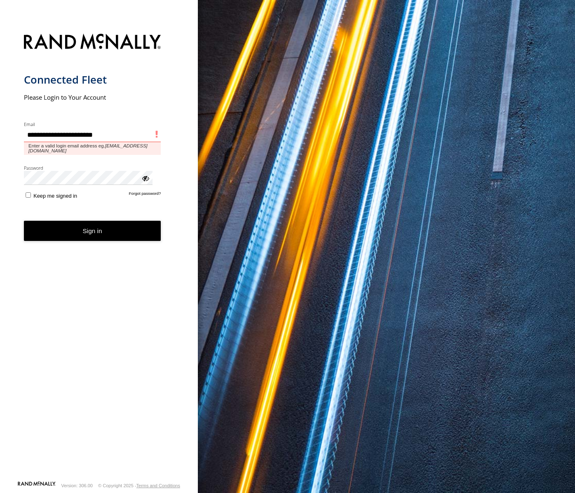 Image resolution: width=575 pixels, height=493 pixels. What do you see at coordinates (139, 486) in the screenshot?
I see `div: © Copyright 2025 -` at bounding box center [139, 486].